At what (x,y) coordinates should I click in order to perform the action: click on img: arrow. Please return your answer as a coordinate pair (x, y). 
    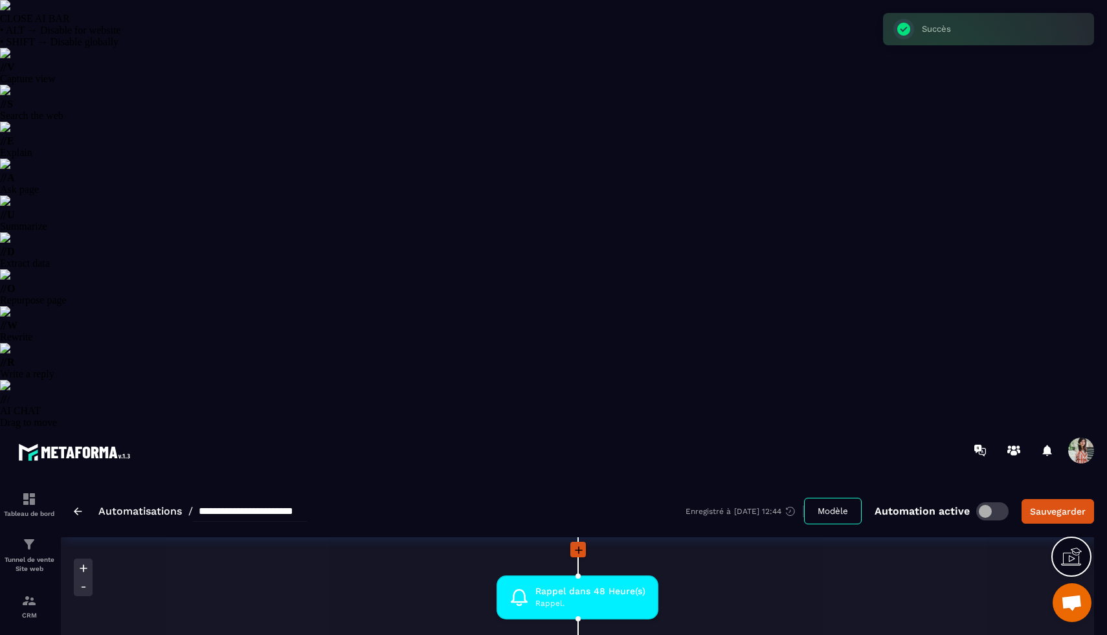
    Looking at the image, I should click on (78, 511).